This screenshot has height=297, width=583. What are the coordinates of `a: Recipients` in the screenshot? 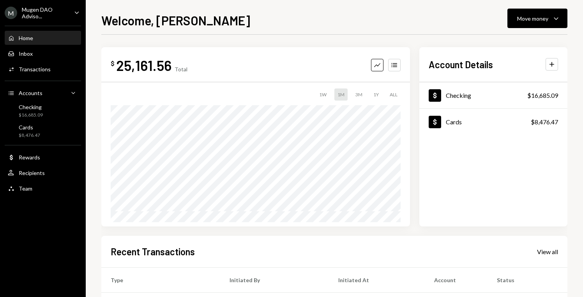 It's located at (43, 173).